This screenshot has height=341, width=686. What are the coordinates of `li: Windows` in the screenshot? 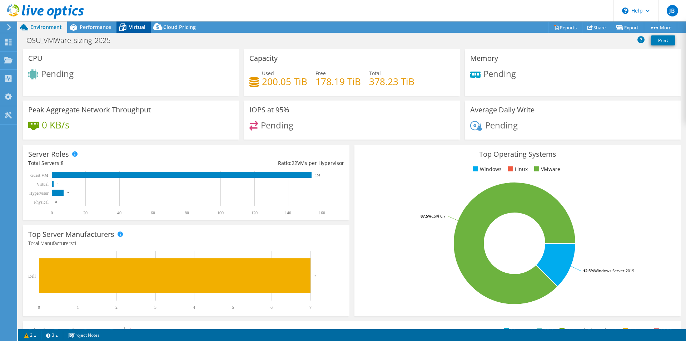 It's located at (487, 169).